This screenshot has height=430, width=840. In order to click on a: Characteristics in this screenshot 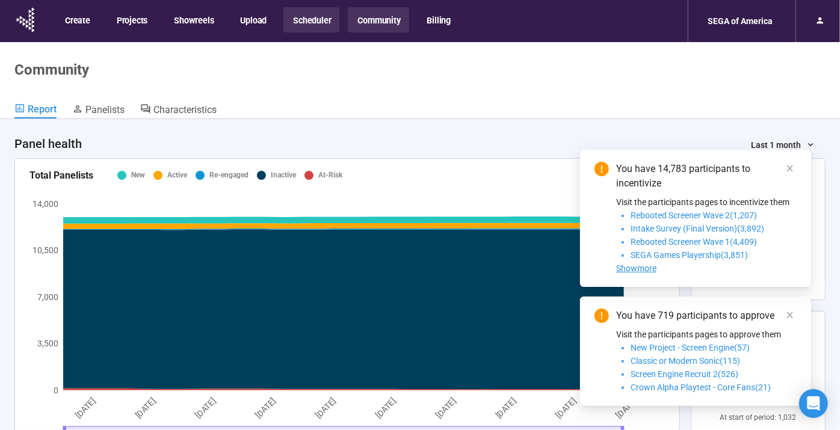, I will do `click(178, 111)`.